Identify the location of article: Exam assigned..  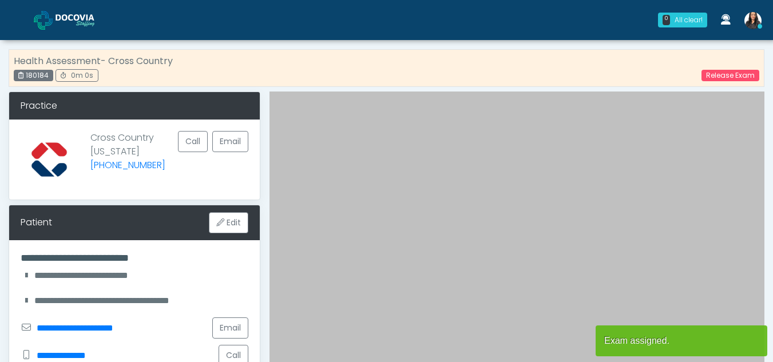
(682, 341).